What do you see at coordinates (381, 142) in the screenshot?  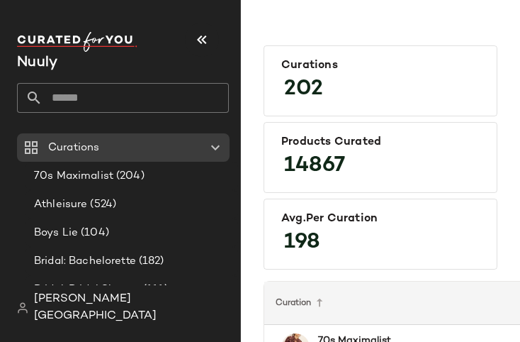 I see `div: Products Curated` at bounding box center [381, 142].